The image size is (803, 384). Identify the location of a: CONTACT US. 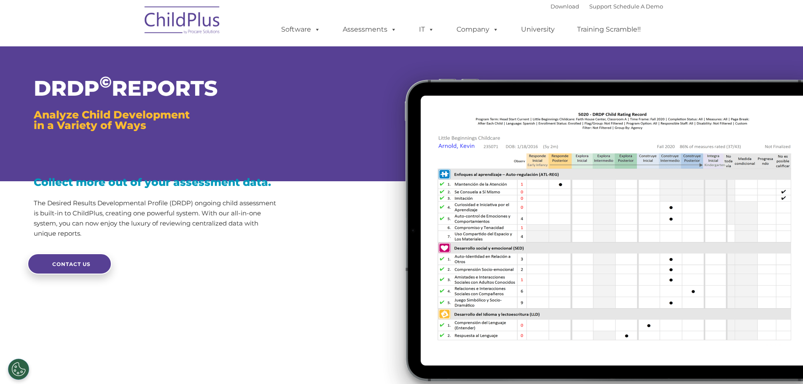
(70, 264).